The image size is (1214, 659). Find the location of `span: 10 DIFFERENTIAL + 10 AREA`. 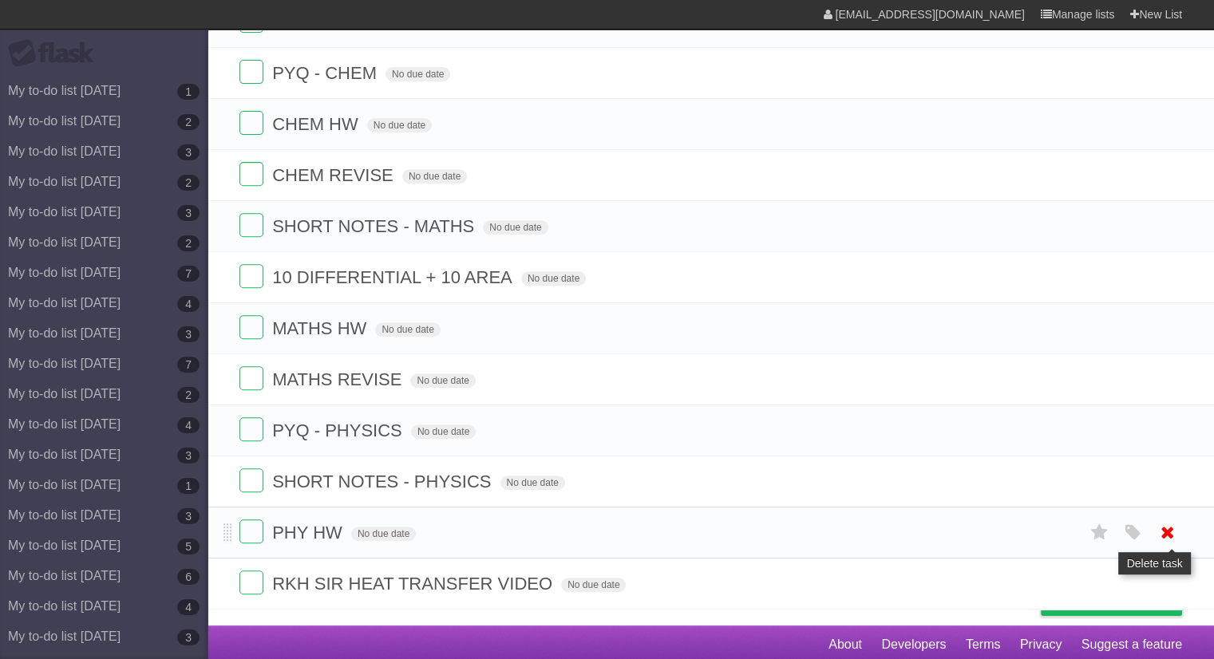

span: 10 DIFFERENTIAL + 10 AREA is located at coordinates (394, 277).